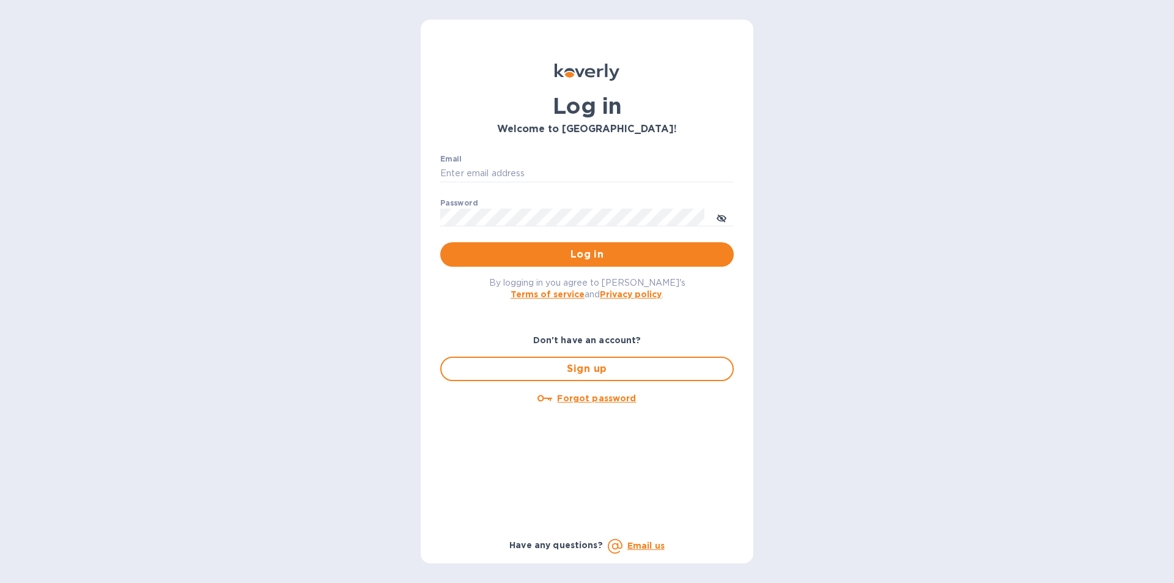 This screenshot has width=1174, height=583. I want to click on span: Sign up, so click(587, 369).